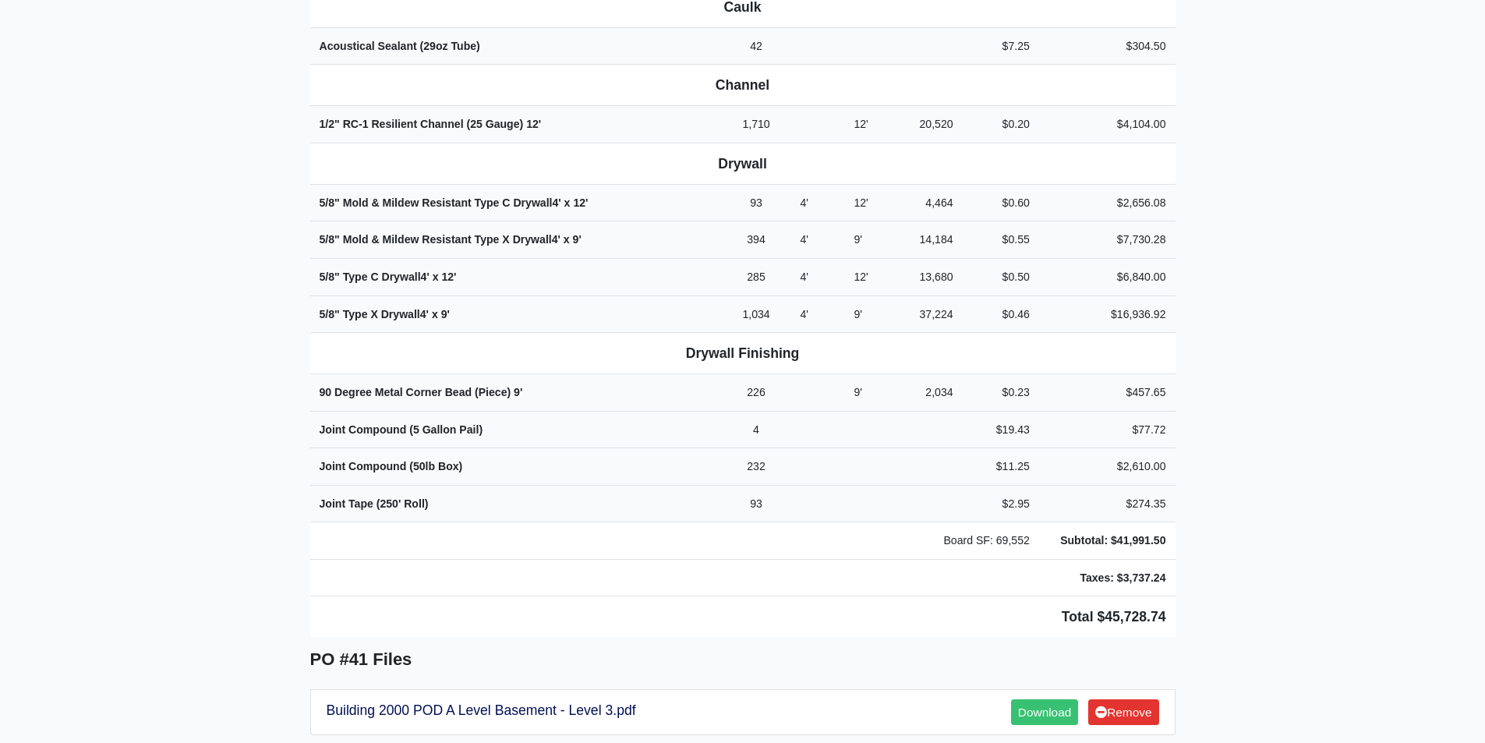  Describe the element at coordinates (933, 203) in the screenshot. I see `td: 4,464` at that location.